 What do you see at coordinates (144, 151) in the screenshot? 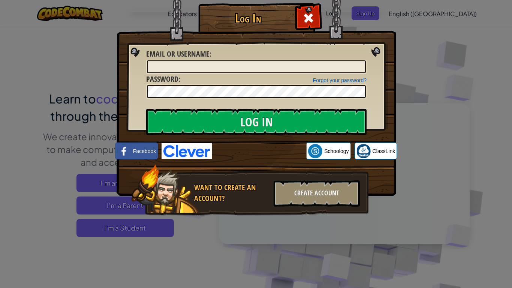
I see `span: Facebook` at bounding box center [144, 151].